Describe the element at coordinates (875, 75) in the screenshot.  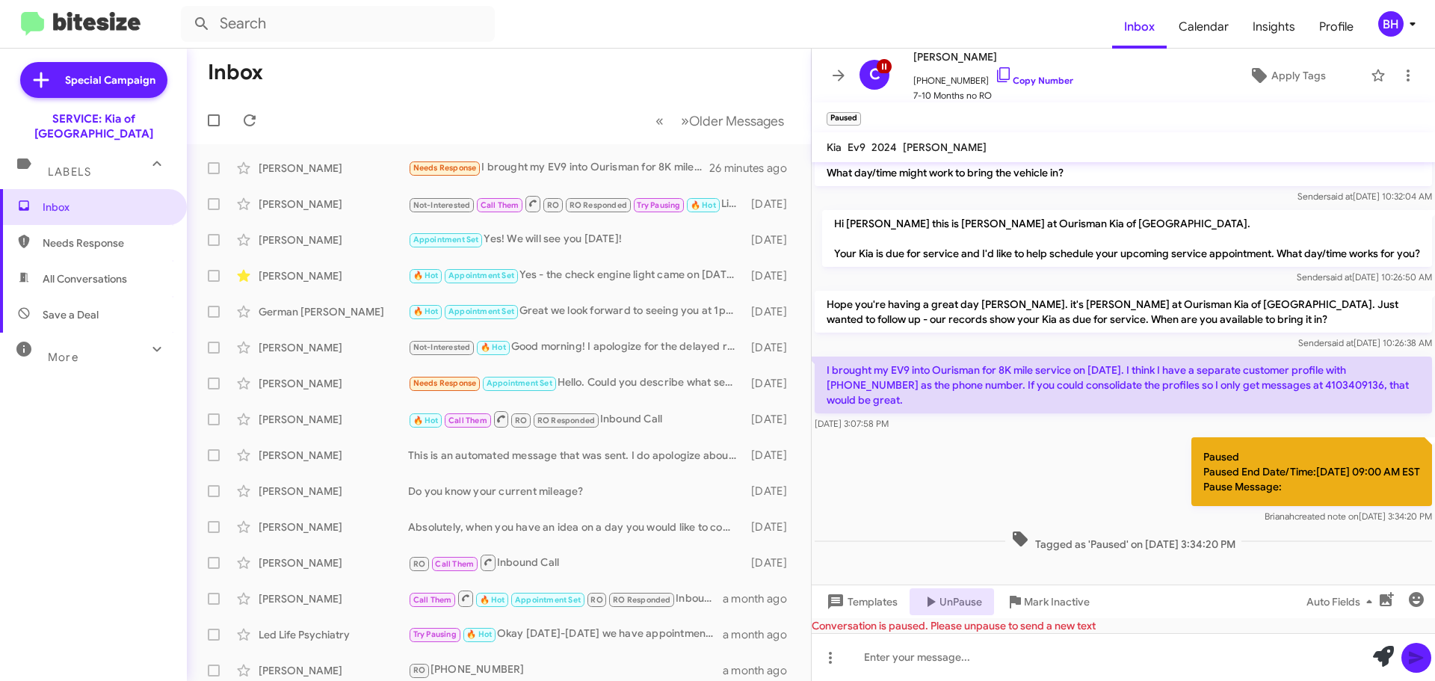
I see `span: C` at that location.